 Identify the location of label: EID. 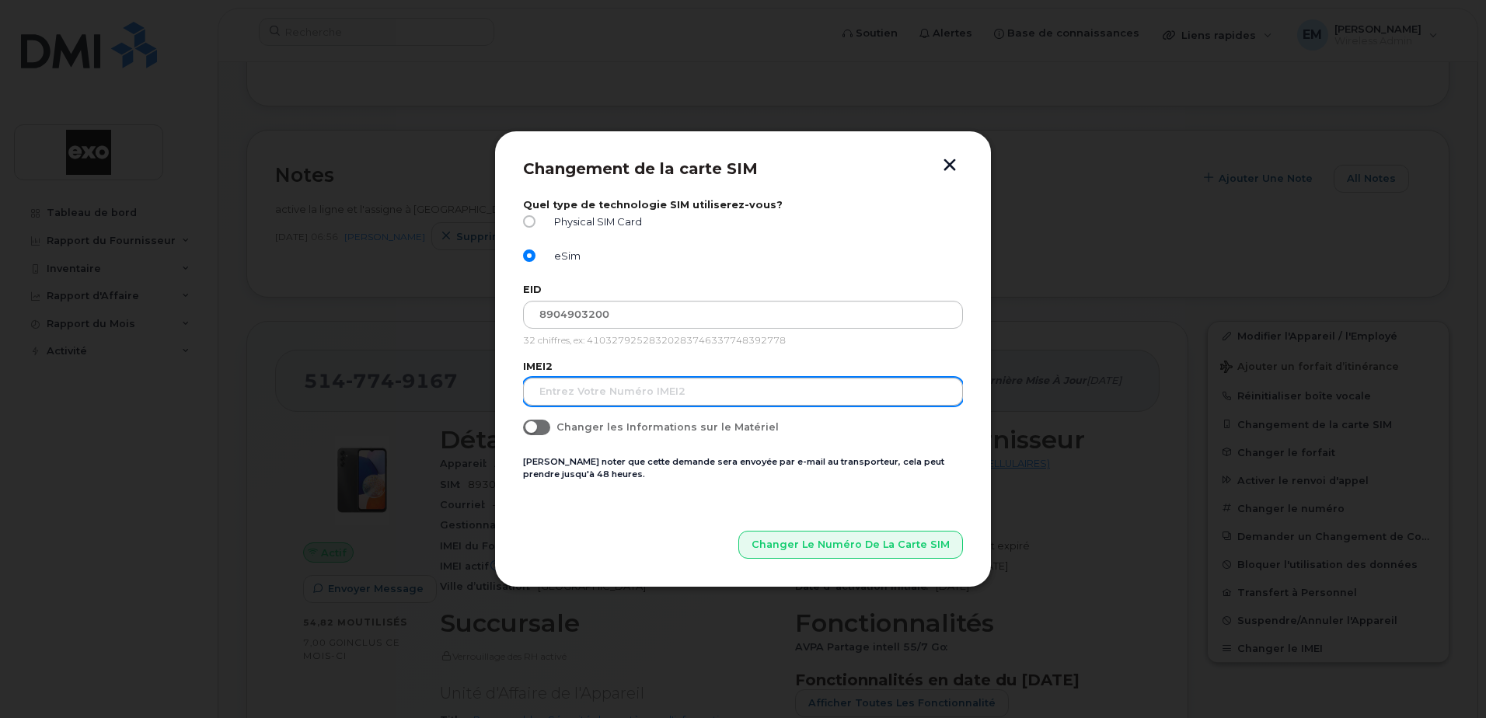
(743, 289).